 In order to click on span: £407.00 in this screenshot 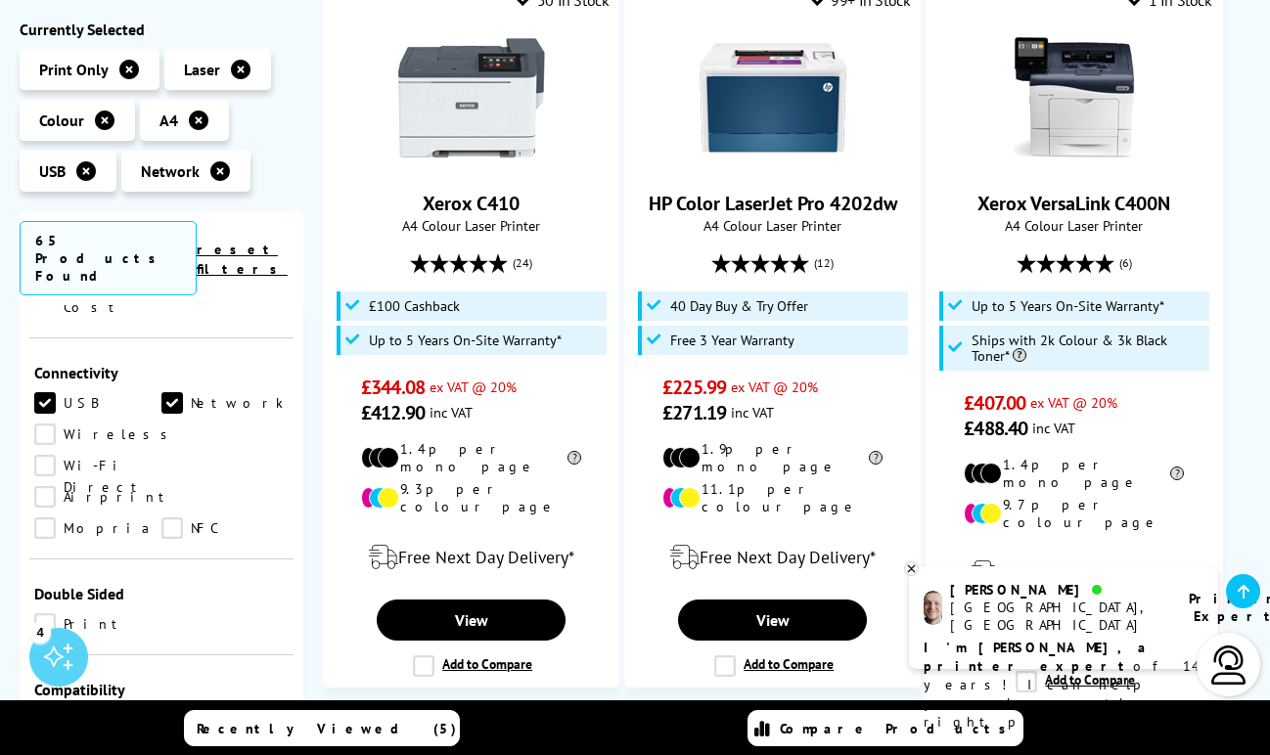, I will do `click(994, 403)`.